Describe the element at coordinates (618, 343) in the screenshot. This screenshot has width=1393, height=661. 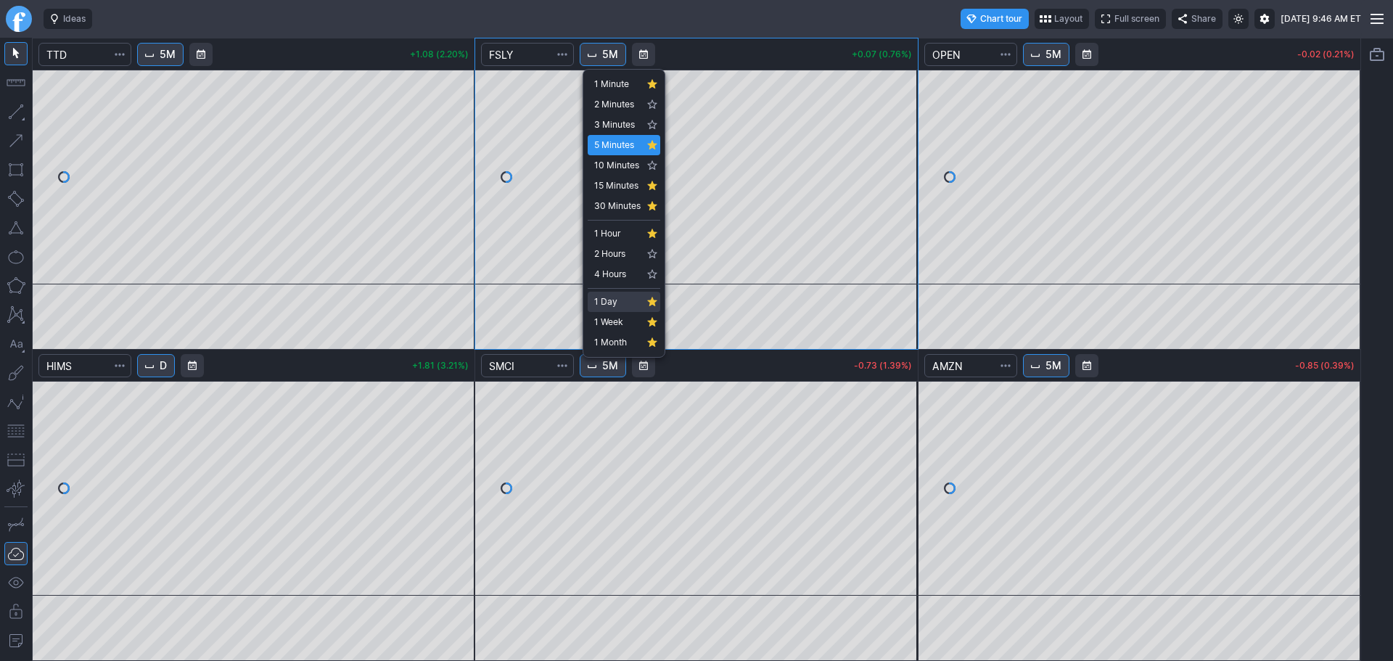
I see `span: 1 Month` at that location.